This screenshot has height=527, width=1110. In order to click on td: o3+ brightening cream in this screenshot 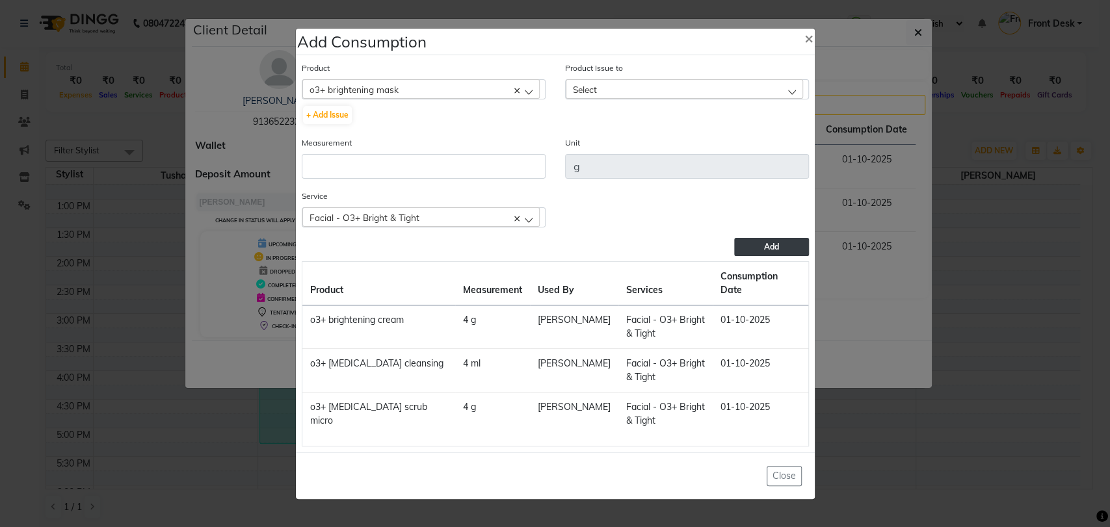, I will do `click(379, 326)`.